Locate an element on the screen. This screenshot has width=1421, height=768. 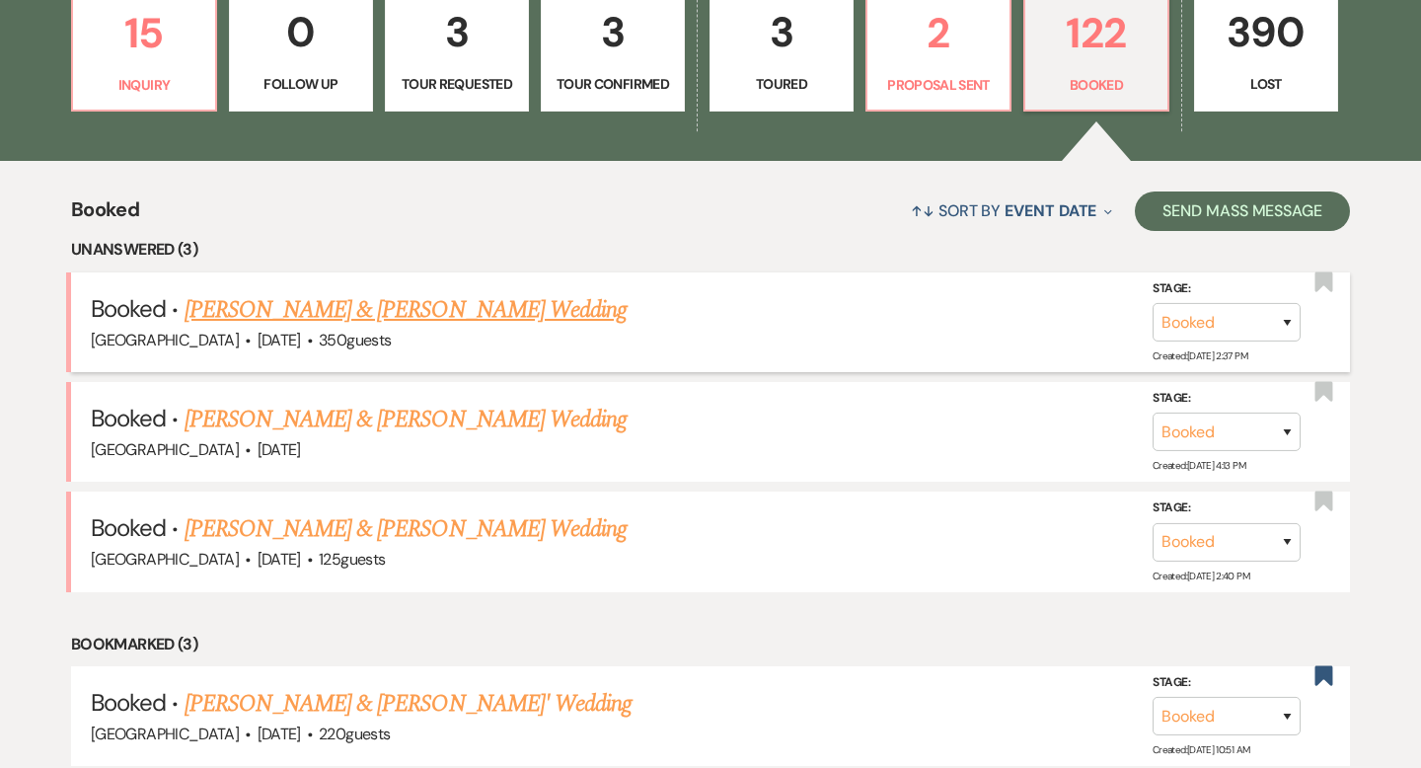
span: Event Date is located at coordinates (1050, 210).